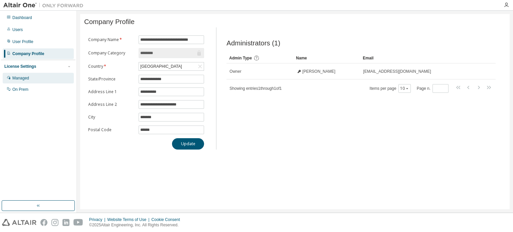 Image resolution: width=513 pixels, height=232 pixels. What do you see at coordinates (111, 104) in the screenshot?
I see `label: Address Line 2` at bounding box center [111, 104].